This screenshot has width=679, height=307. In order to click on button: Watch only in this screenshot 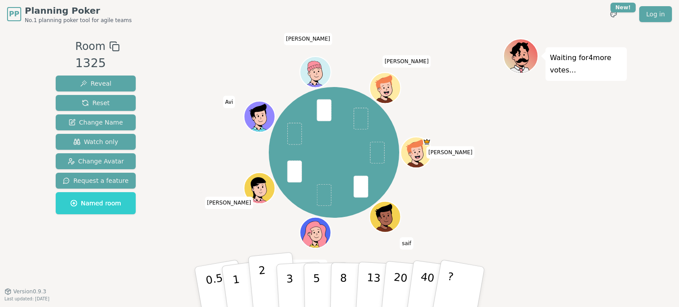, I will do `click(96, 142)`.